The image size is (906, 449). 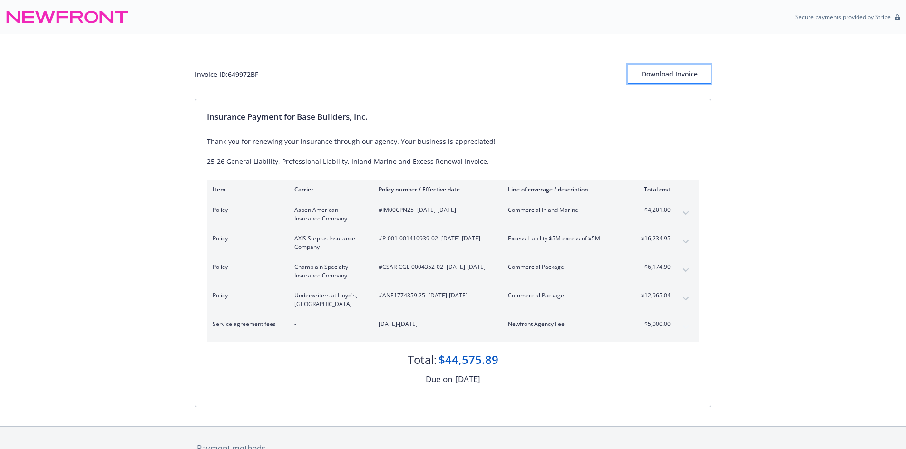 I want to click on span: $4,201.00, so click(x=653, y=210).